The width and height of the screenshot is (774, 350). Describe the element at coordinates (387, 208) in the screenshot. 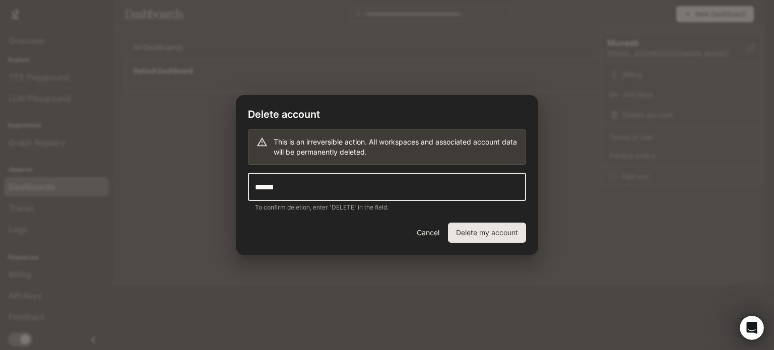

I see `p: To confirm deletion, enter 'DELETE' in the field.` at that location.